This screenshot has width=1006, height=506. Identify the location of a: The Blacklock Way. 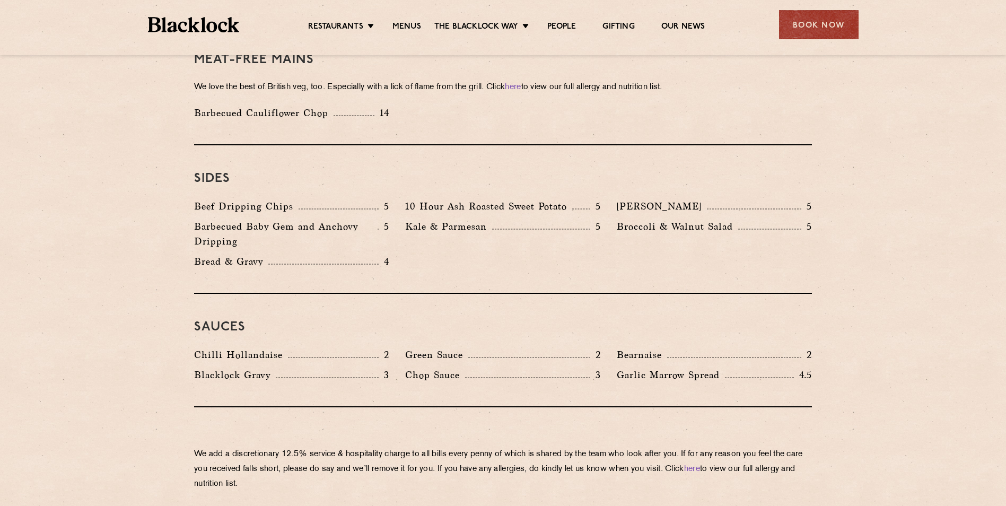
(476, 28).